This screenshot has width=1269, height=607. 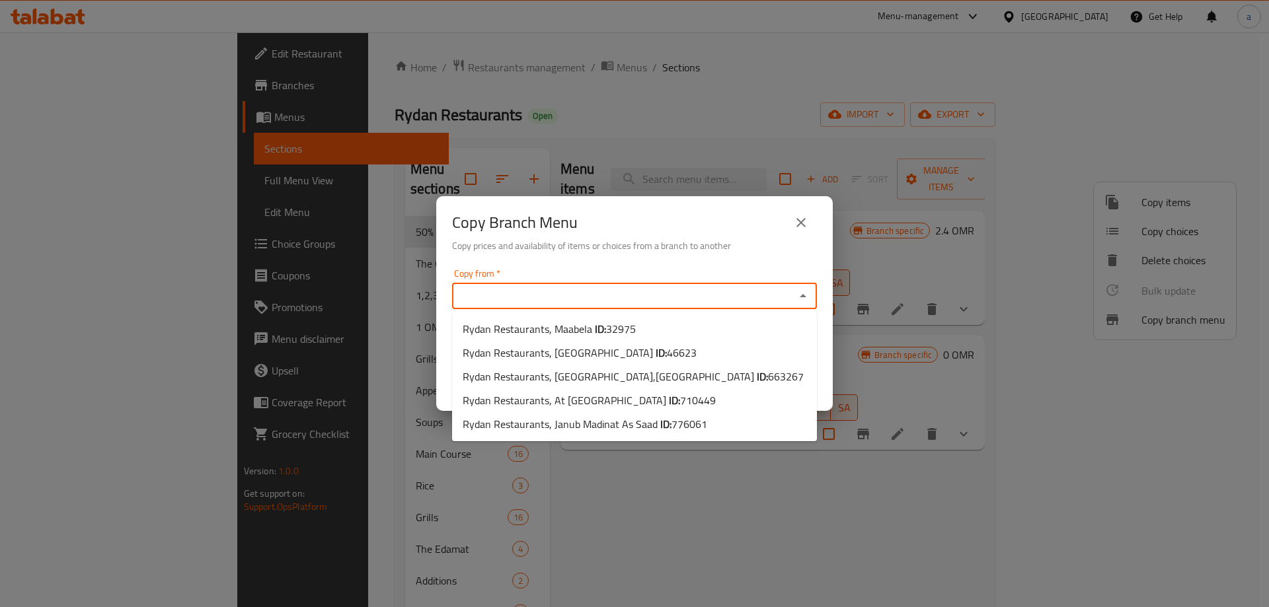 What do you see at coordinates (681, 353) in the screenshot?
I see `span: 46623` at bounding box center [681, 353].